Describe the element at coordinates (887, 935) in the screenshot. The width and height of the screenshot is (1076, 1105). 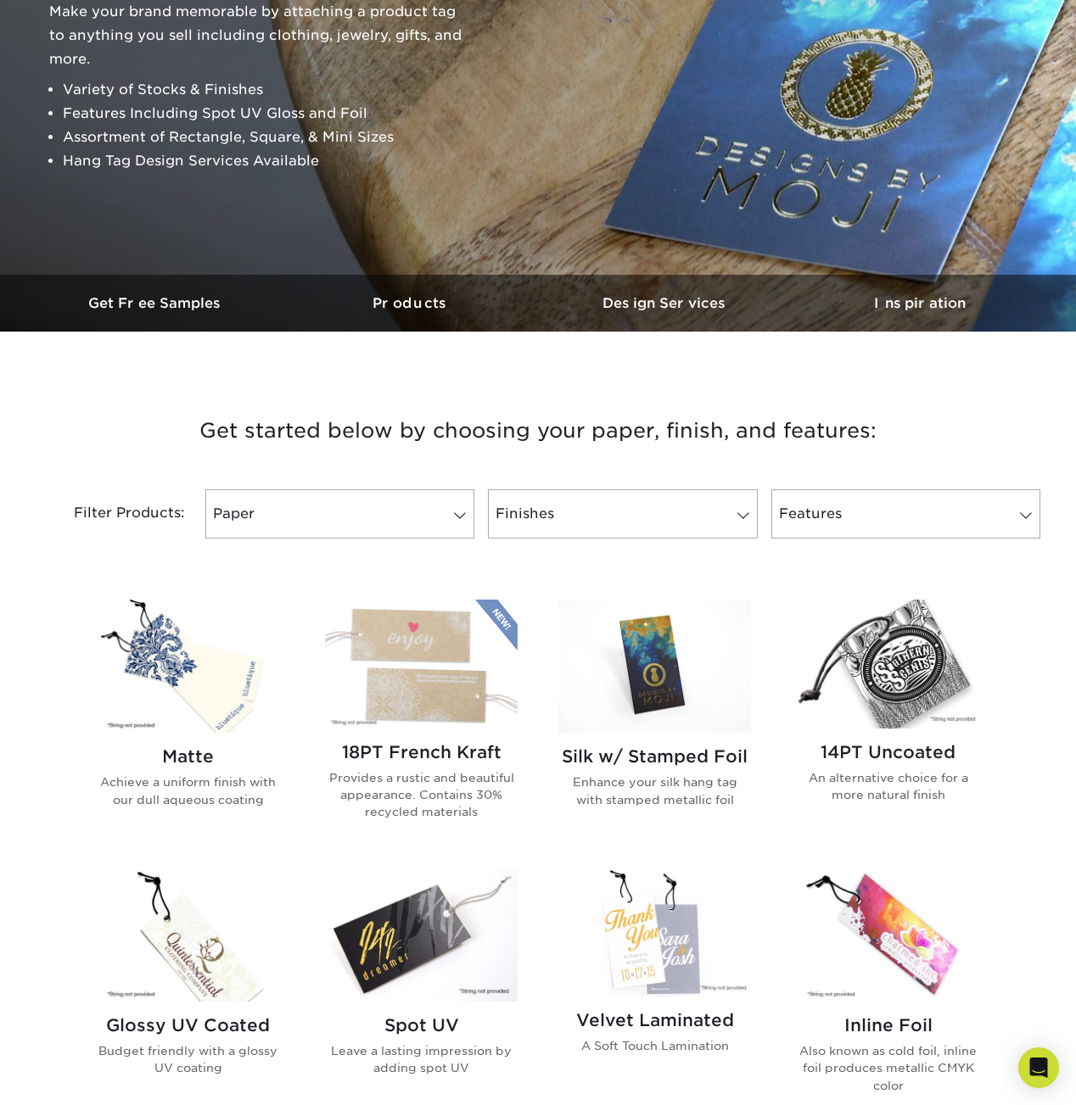
I see `img: Inline Foil Hang Tags` at that location.